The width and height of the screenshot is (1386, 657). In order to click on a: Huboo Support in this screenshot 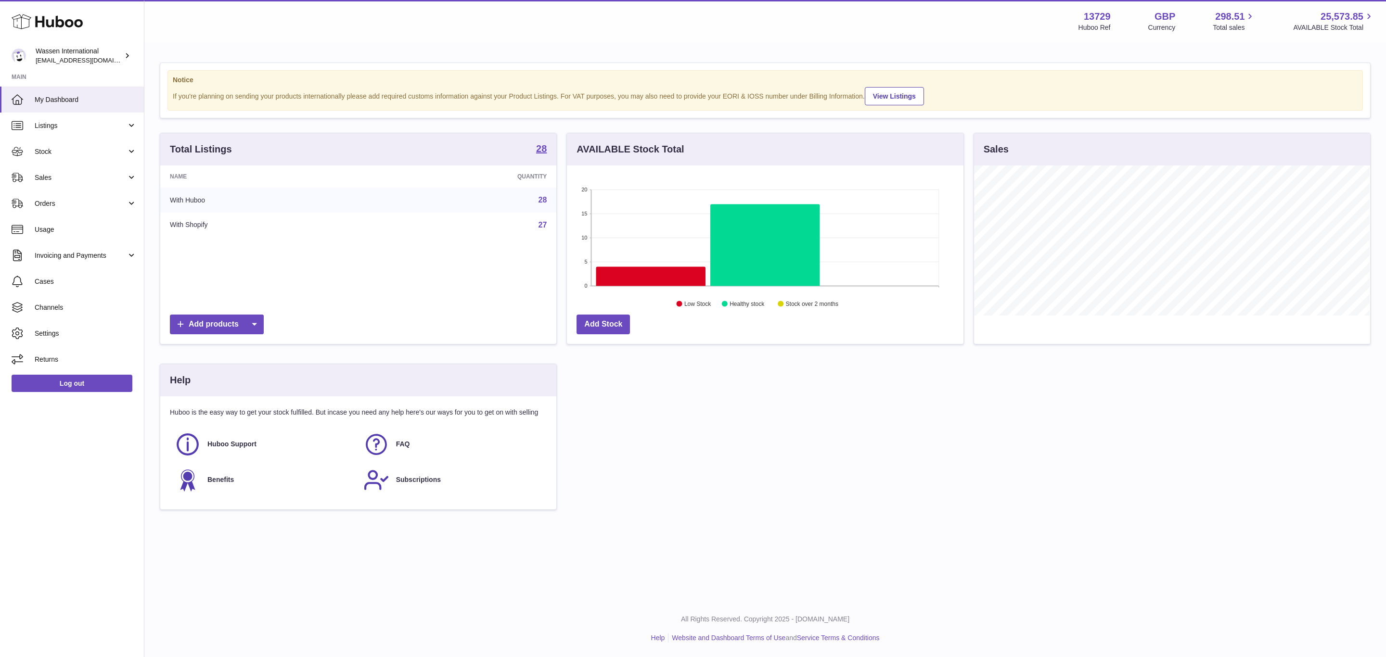, I will do `click(264, 445)`.